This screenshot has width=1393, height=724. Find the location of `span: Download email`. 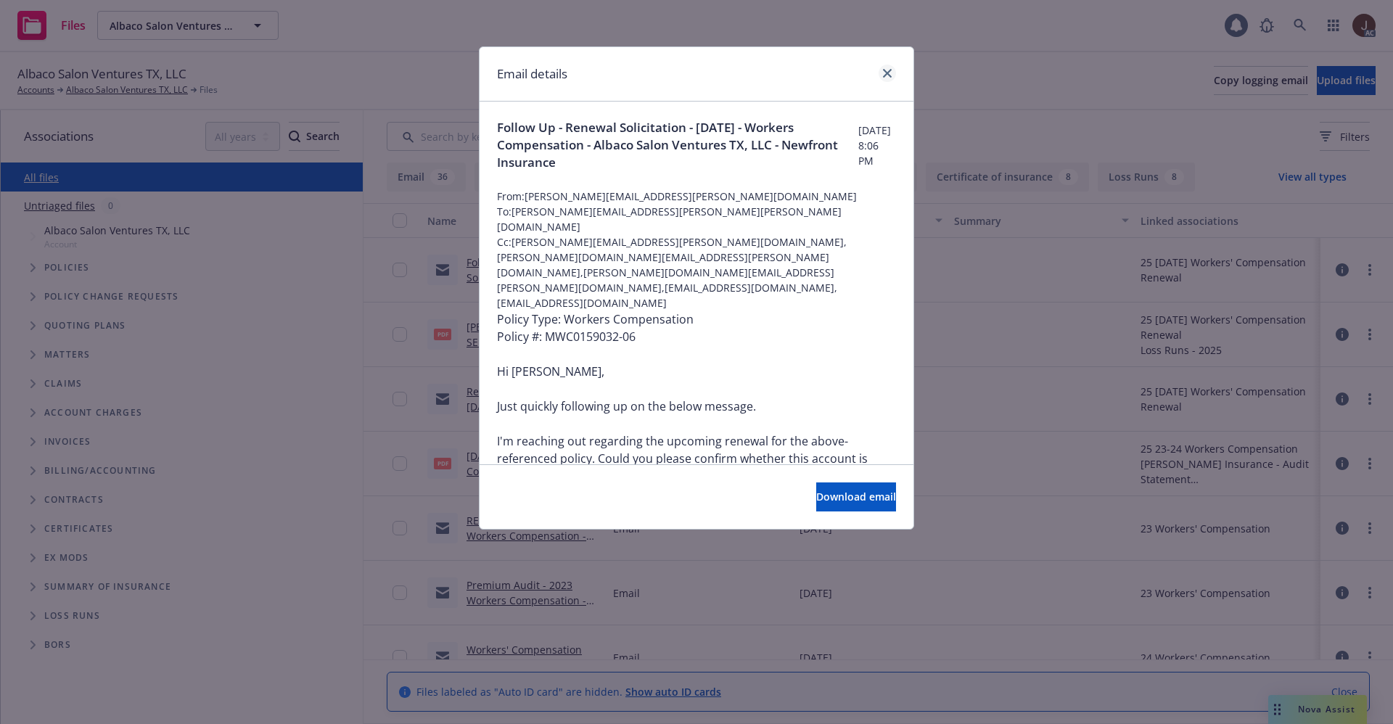

span: Download email is located at coordinates (856, 496).